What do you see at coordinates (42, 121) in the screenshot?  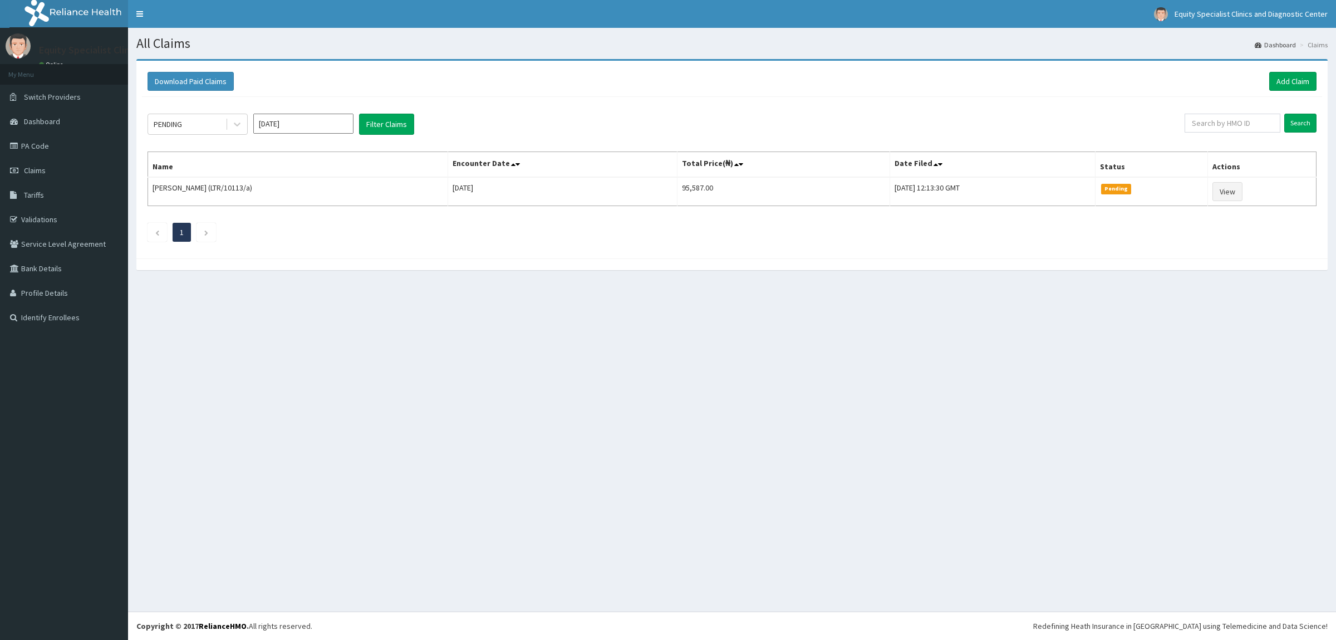 I see `span: Dashboard` at bounding box center [42, 121].